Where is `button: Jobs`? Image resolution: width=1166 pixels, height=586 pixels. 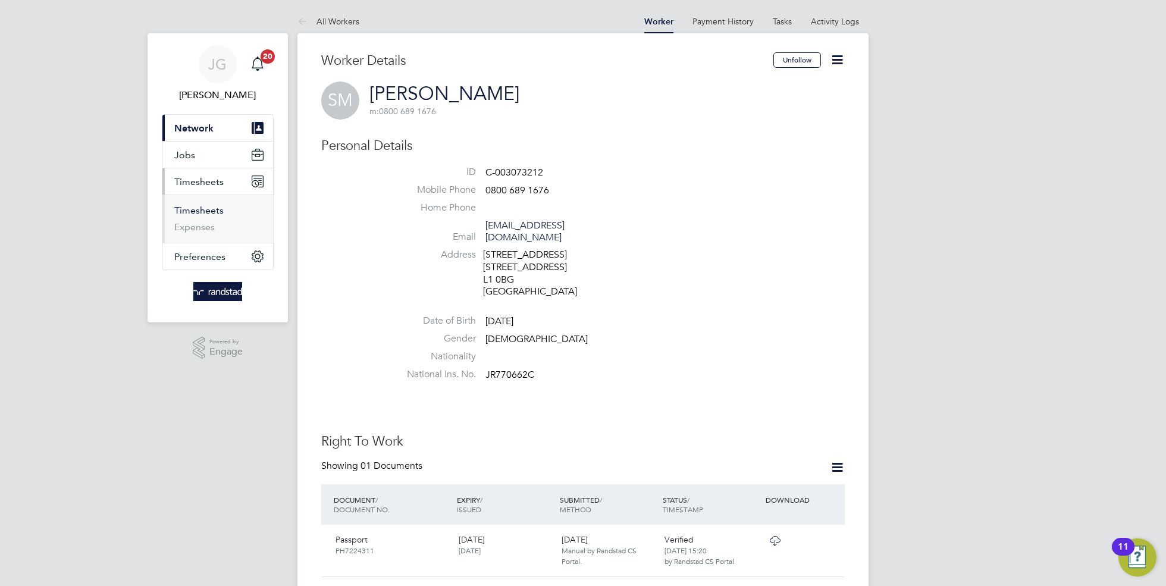 button: Jobs is located at coordinates (218, 155).